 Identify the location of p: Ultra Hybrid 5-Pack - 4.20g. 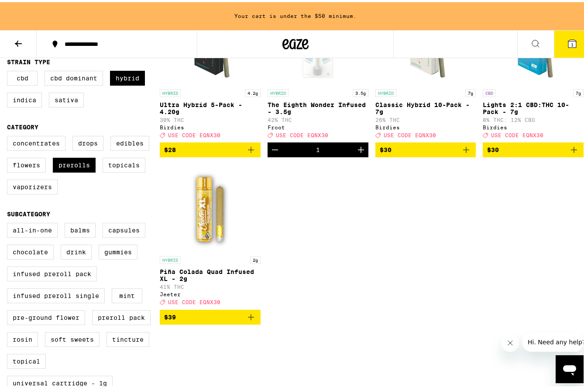
(210, 106).